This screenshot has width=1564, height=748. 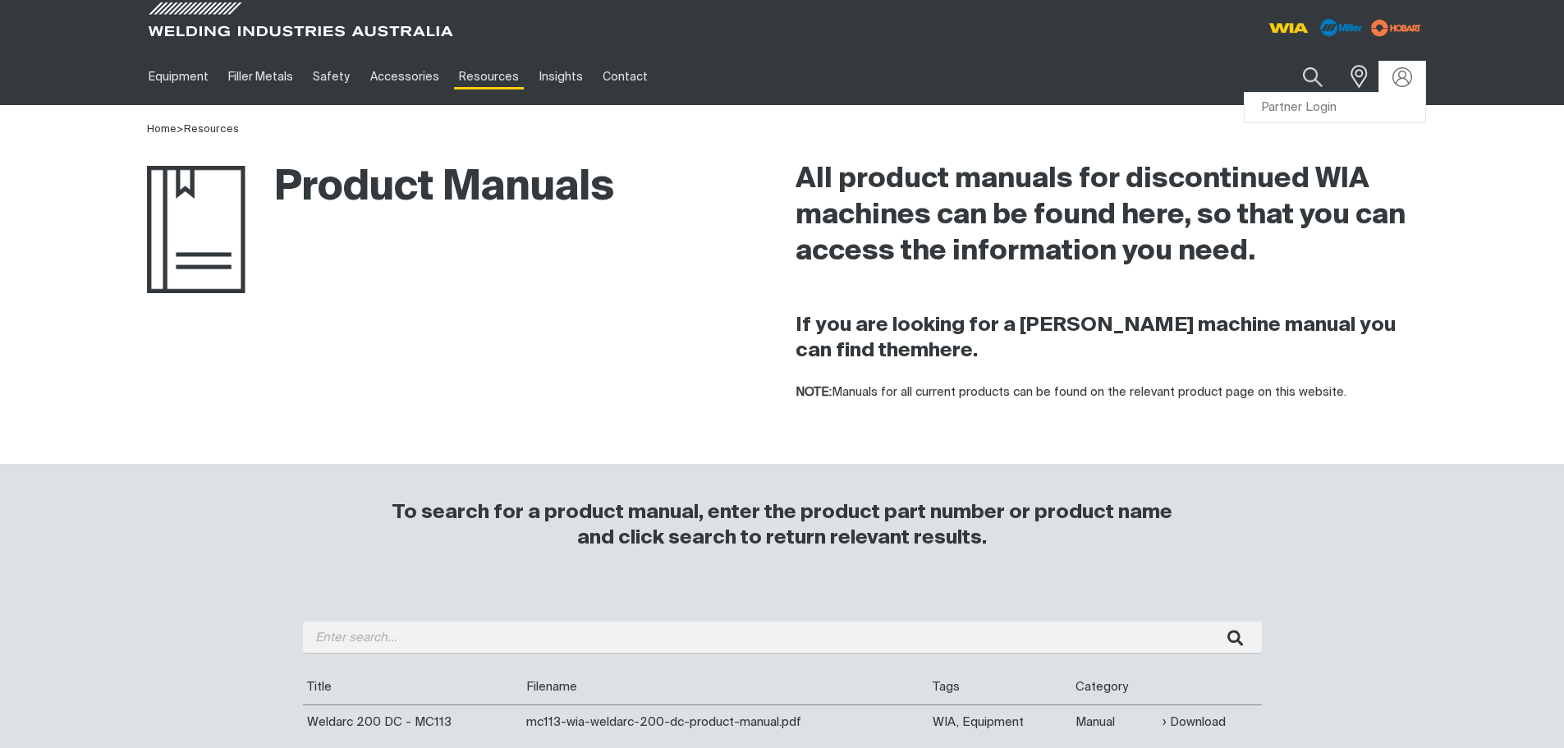 I want to click on a: here., so click(x=953, y=351).